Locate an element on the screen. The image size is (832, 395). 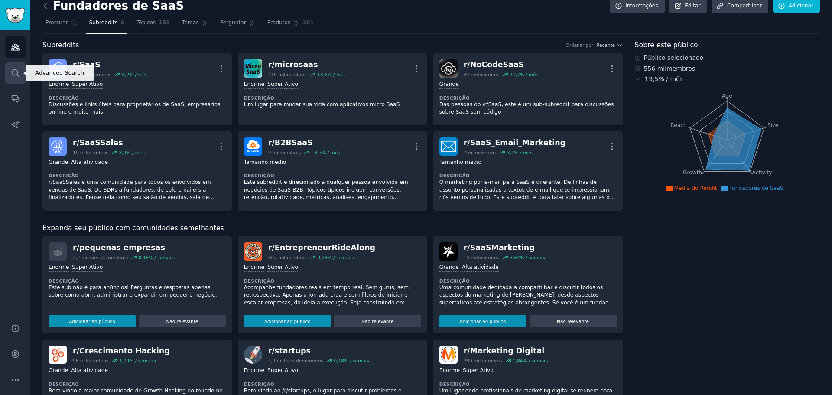
font: Não relevante is located at coordinates (573, 321).